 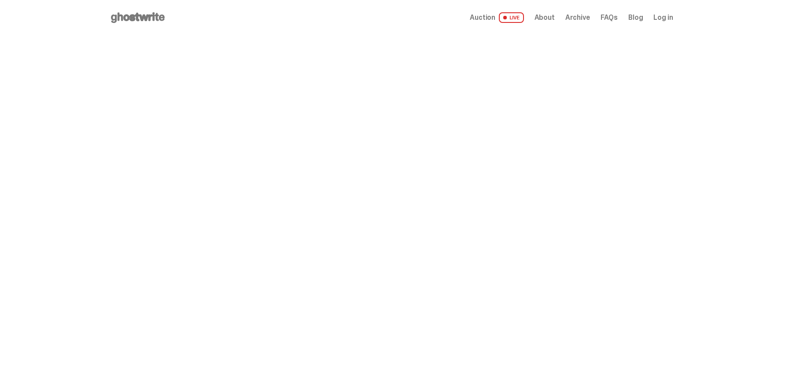 What do you see at coordinates (609, 18) in the screenshot?
I see `span: FAQs` at bounding box center [609, 18].